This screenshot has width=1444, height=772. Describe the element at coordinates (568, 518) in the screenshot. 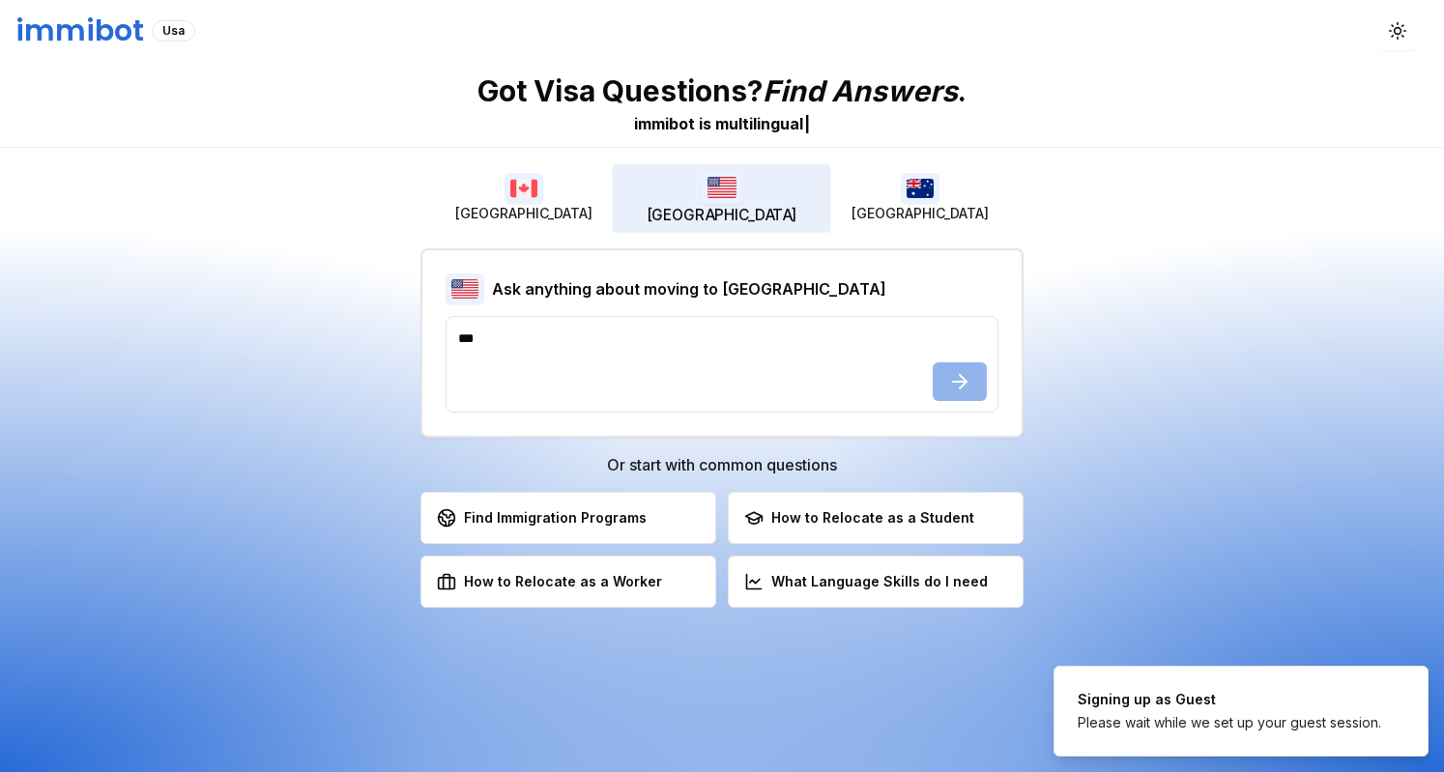

I see `button: Find Immigration Programs` at that location.